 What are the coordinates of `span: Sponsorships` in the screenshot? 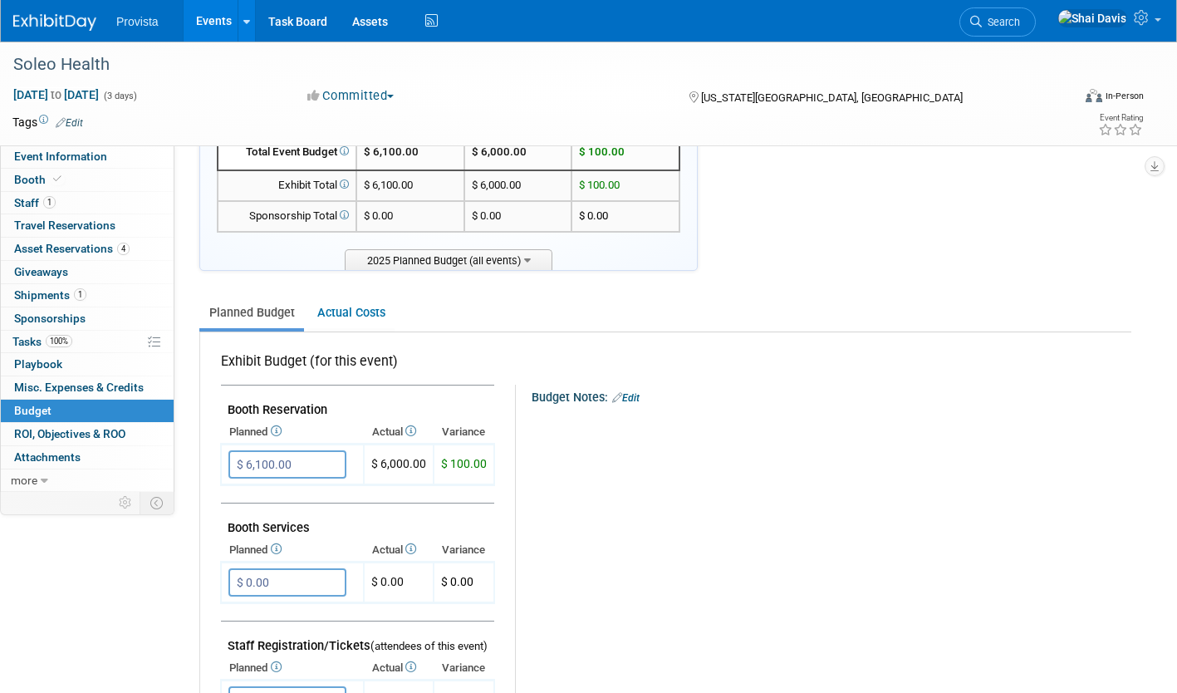 It's located at (50, 318).